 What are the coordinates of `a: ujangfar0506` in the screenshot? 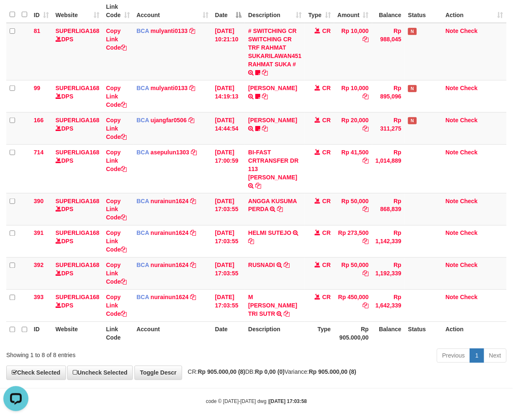 It's located at (169, 120).